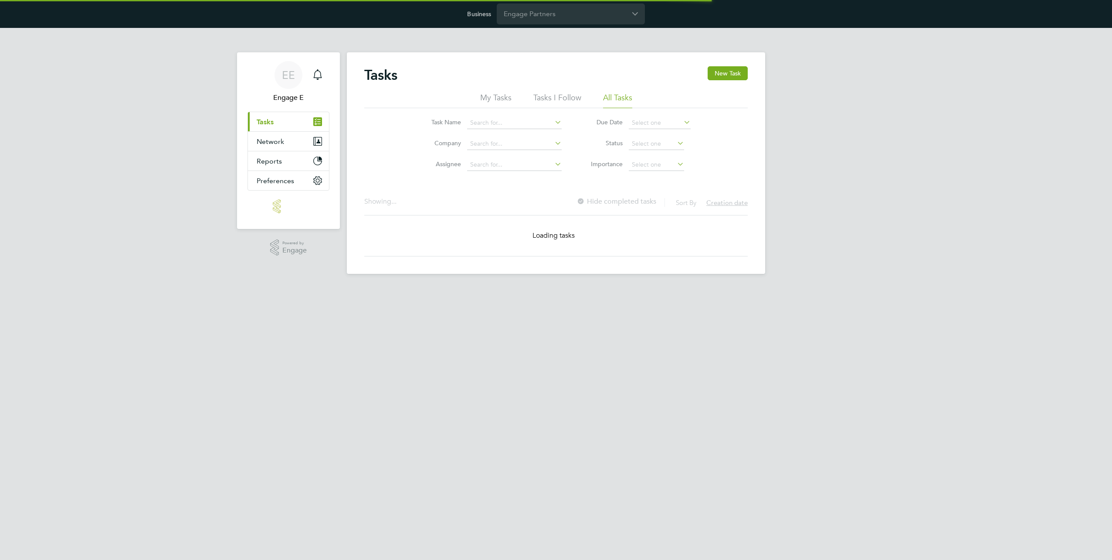 The height and width of the screenshot is (560, 1112). Describe the element at coordinates (289, 75) in the screenshot. I see `span: EE` at that location.